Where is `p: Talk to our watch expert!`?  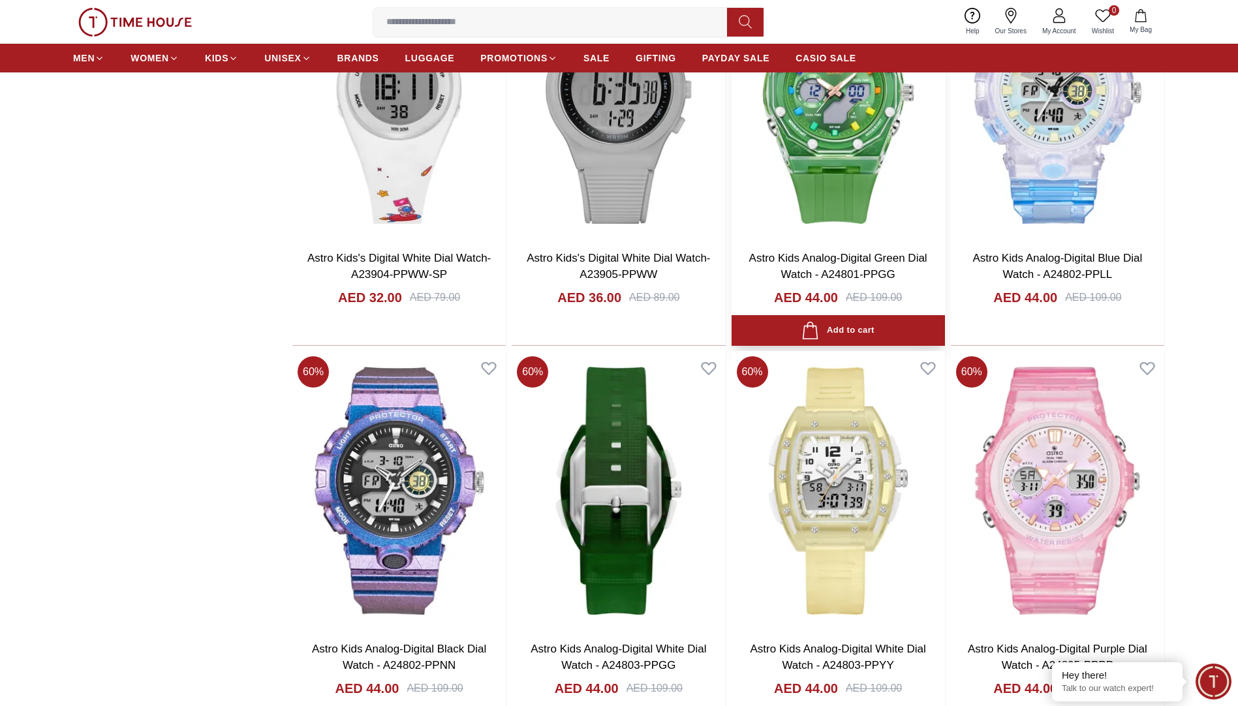
p: Talk to our watch expert! is located at coordinates (1118, 689).